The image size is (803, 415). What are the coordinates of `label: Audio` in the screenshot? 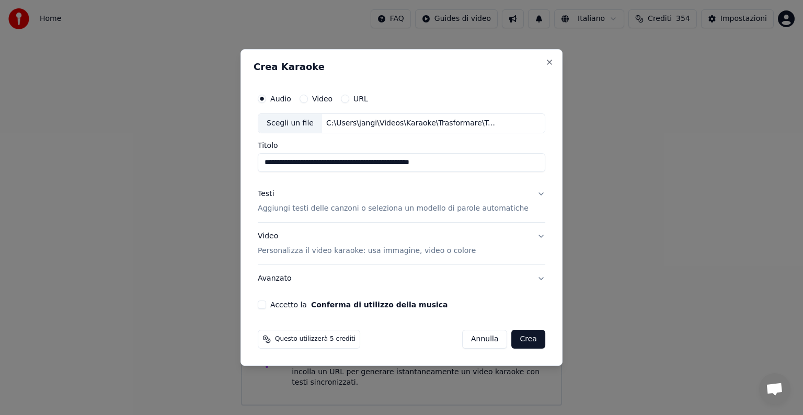 It's located at (281, 99).